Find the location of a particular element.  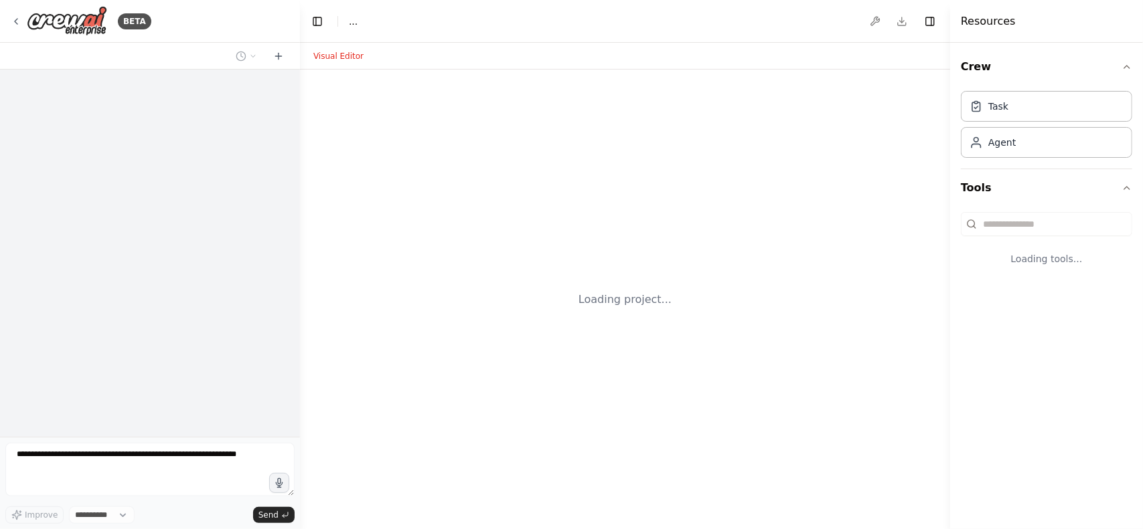

span: Send is located at coordinates (268, 515).